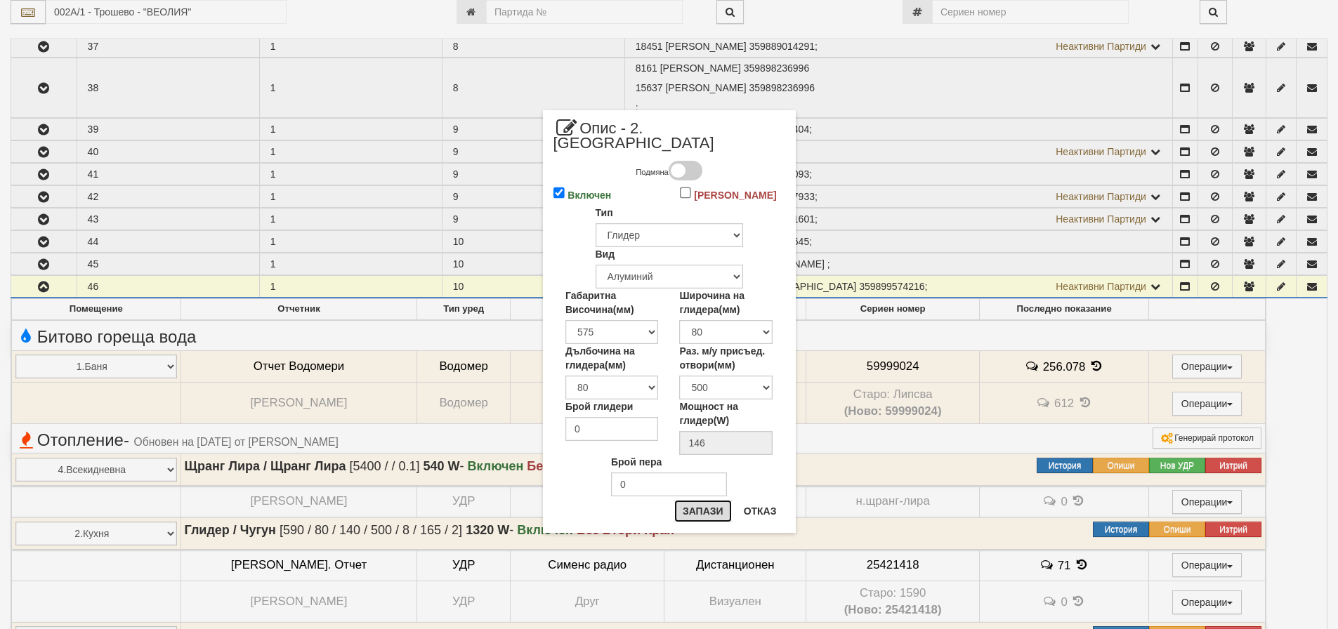 This screenshot has width=1338, height=629. Describe the element at coordinates (599, 407) in the screenshot. I see `label: Брой глидери` at that location.